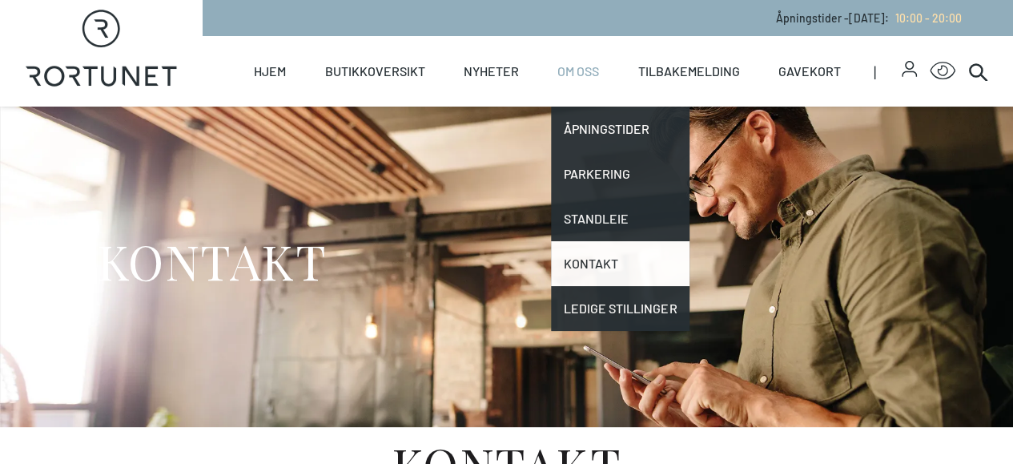 This screenshot has height=464, width=1013. Describe the element at coordinates (620, 308) in the screenshot. I see `a: Ledige stillinger` at that location.